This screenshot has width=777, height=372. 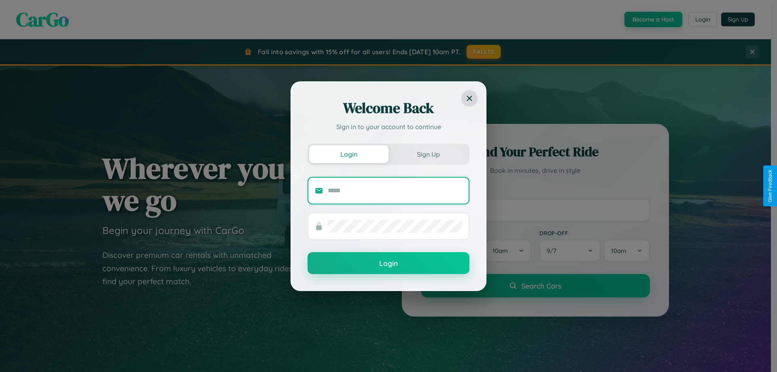 What do you see at coordinates (770, 186) in the screenshot?
I see `div: Give Feedback` at bounding box center [770, 186].